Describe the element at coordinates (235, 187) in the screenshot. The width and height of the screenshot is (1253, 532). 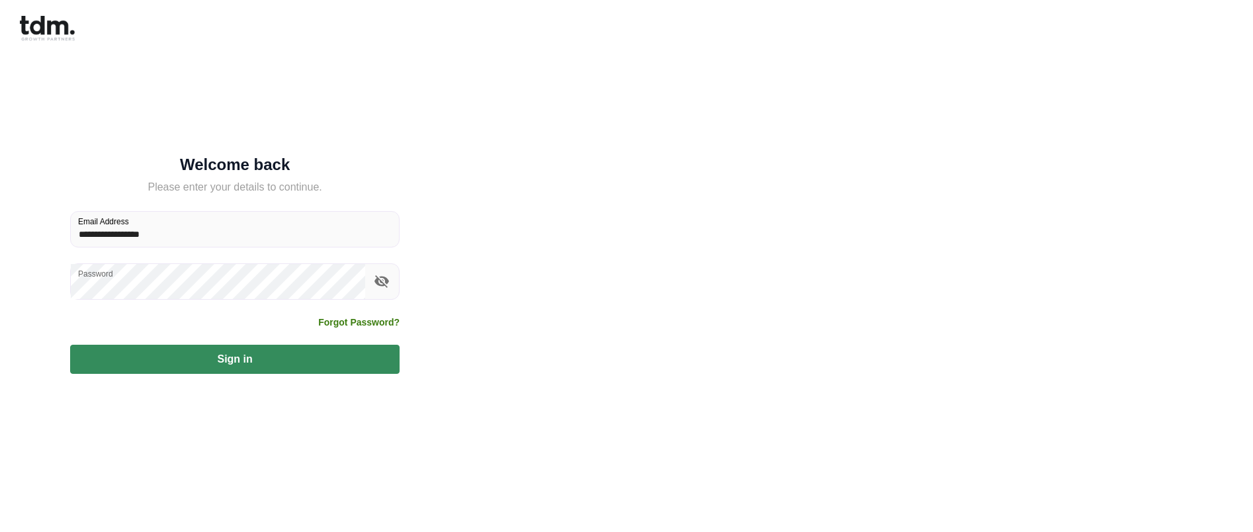
I see `h5: Please enter your details to continue.` at that location.